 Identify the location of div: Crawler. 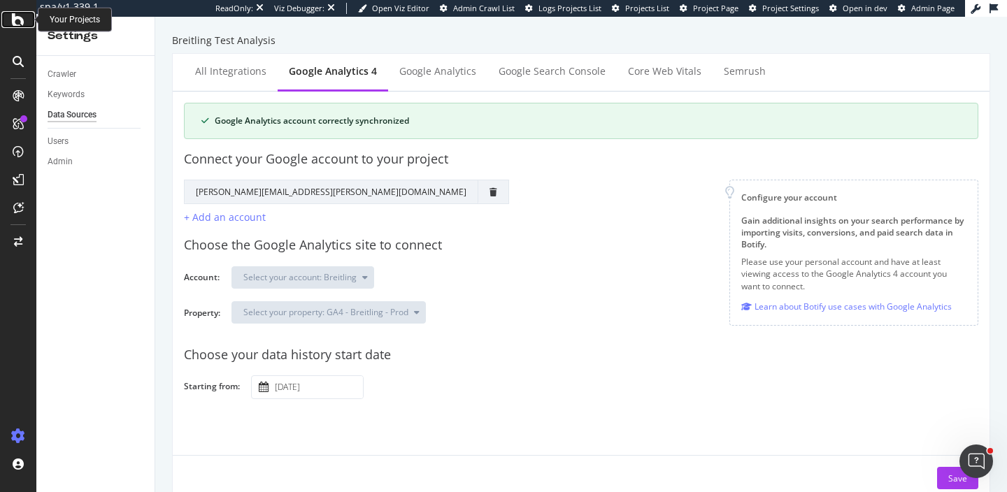
(62, 74).